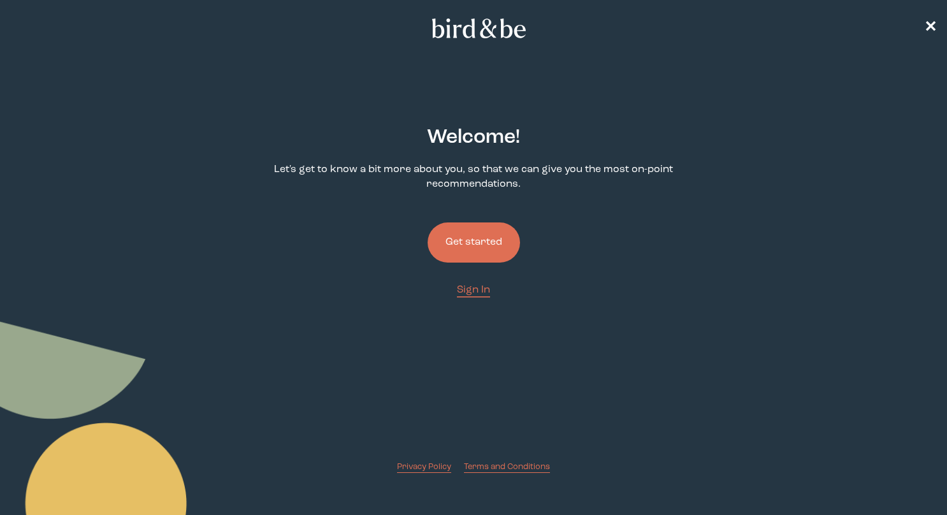 This screenshot has height=515, width=947. Describe the element at coordinates (424, 466) in the screenshot. I see `a: Privacy Policy` at that location.